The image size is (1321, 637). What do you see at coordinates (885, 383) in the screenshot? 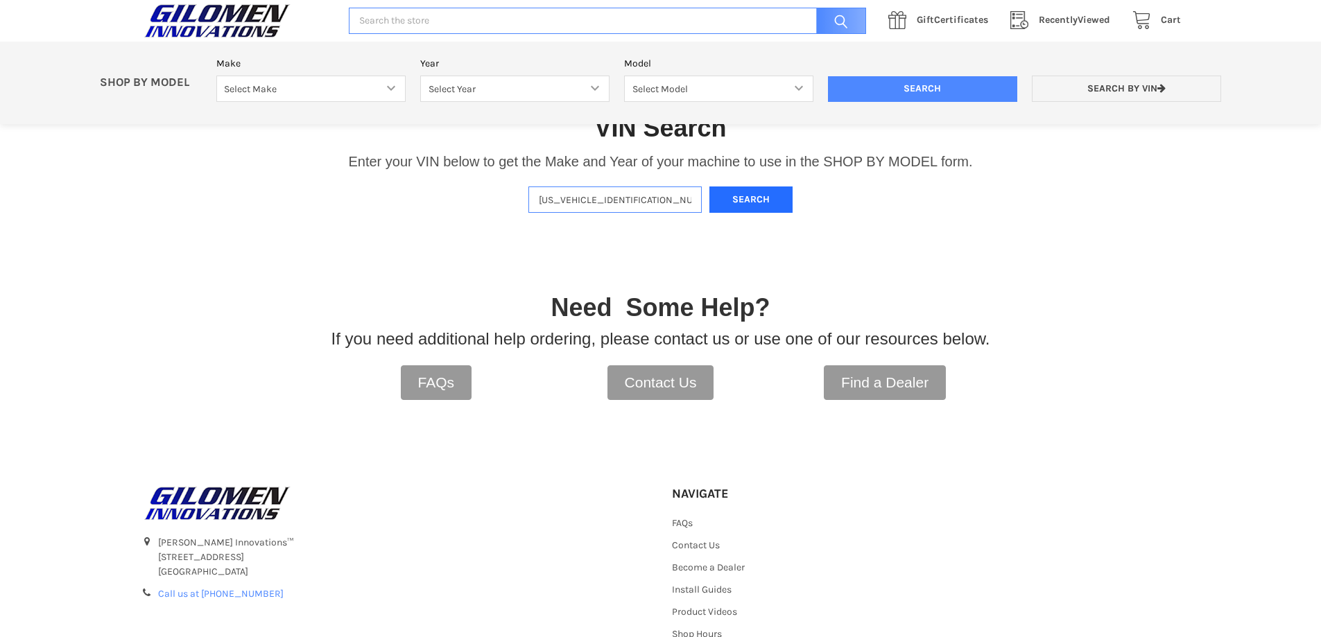
I see `div: Find a Dealer` at bounding box center [885, 383].